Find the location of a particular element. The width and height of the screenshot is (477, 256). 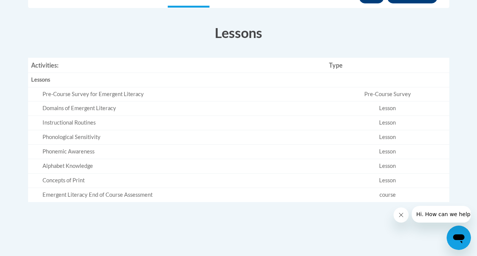

div: Concepts of Print is located at coordinates (182, 180).